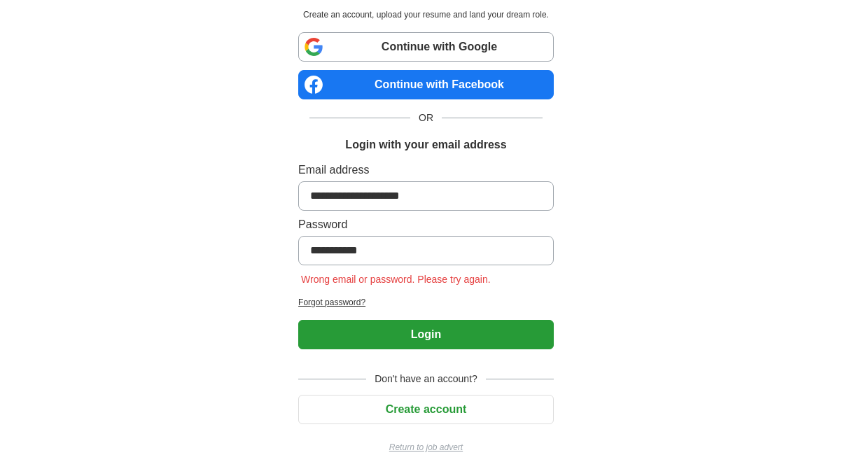  Describe the element at coordinates (426, 145) in the screenshot. I see `h1: Login with your email address` at that location.